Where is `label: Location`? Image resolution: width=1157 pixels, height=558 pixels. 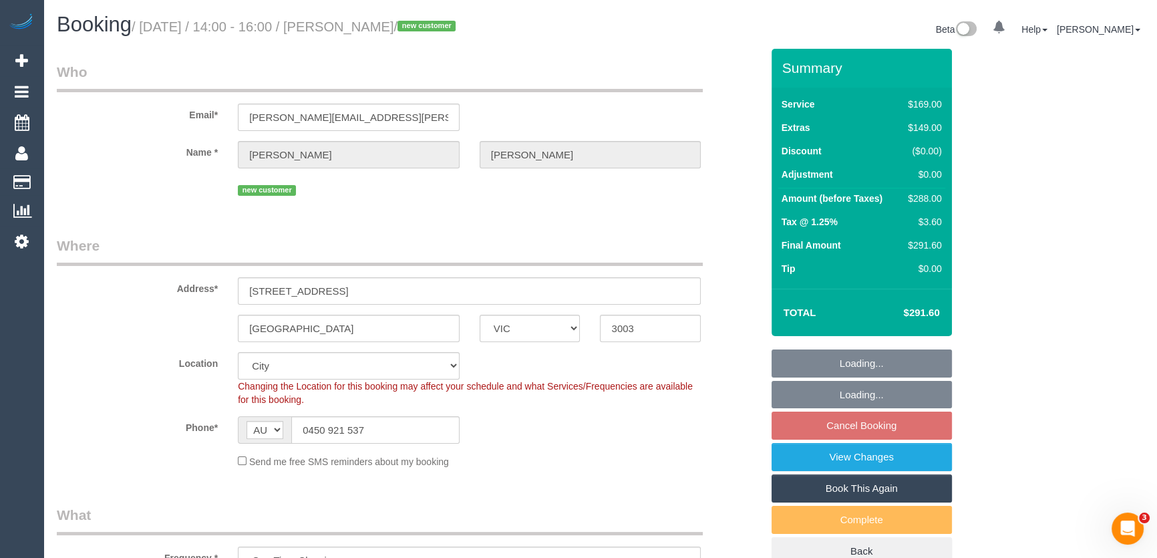
label: Location is located at coordinates (137, 361).